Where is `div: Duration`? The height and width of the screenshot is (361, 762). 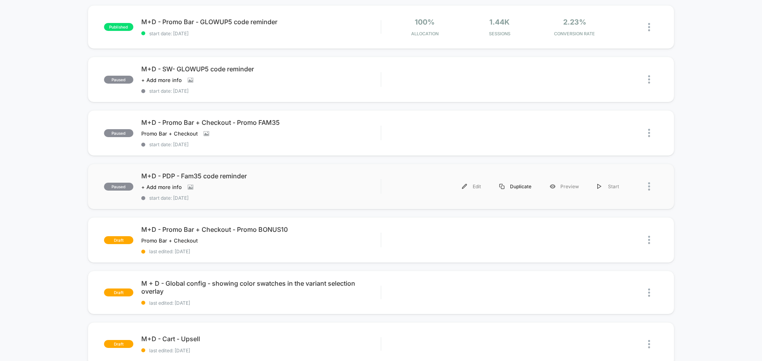
div: Duration is located at coordinates (305, 208).